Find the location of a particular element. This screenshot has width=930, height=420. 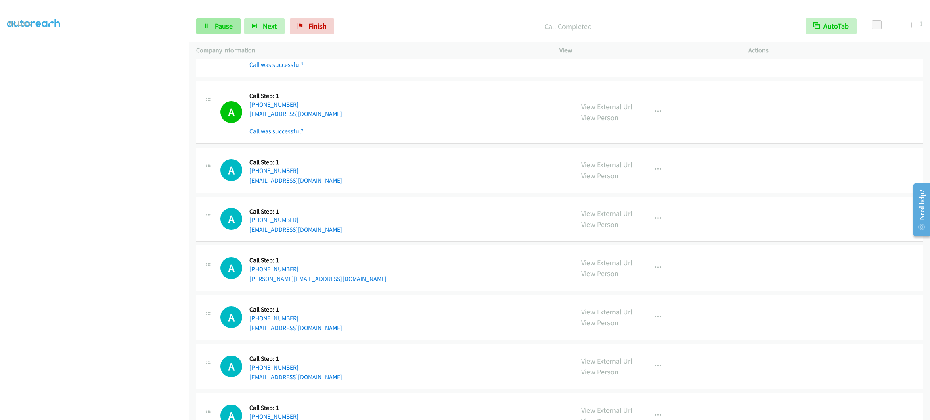

a: My Lists is located at coordinates (19, 23).